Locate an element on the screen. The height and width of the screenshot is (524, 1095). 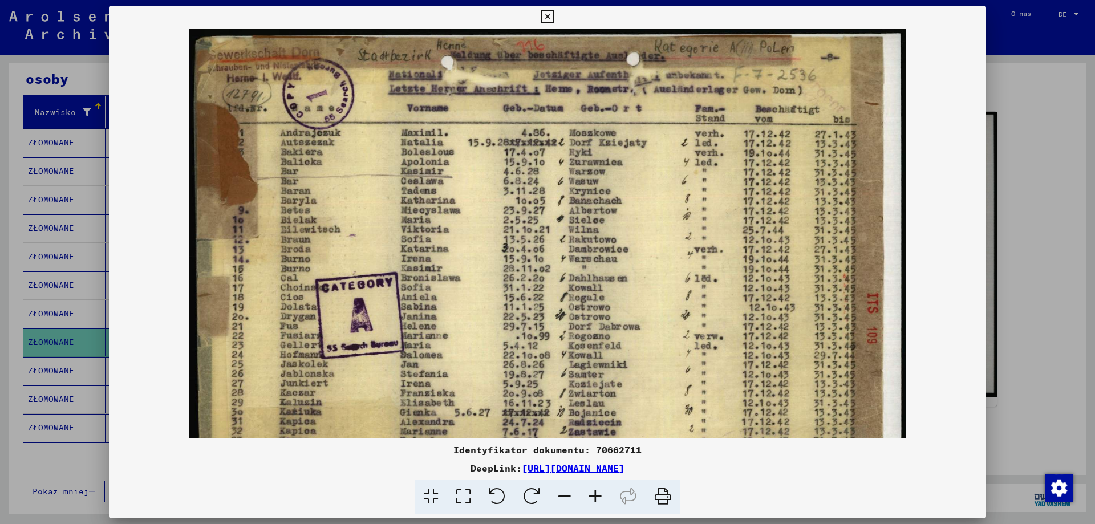
img: 001.jpg is located at coordinates (547, 276).